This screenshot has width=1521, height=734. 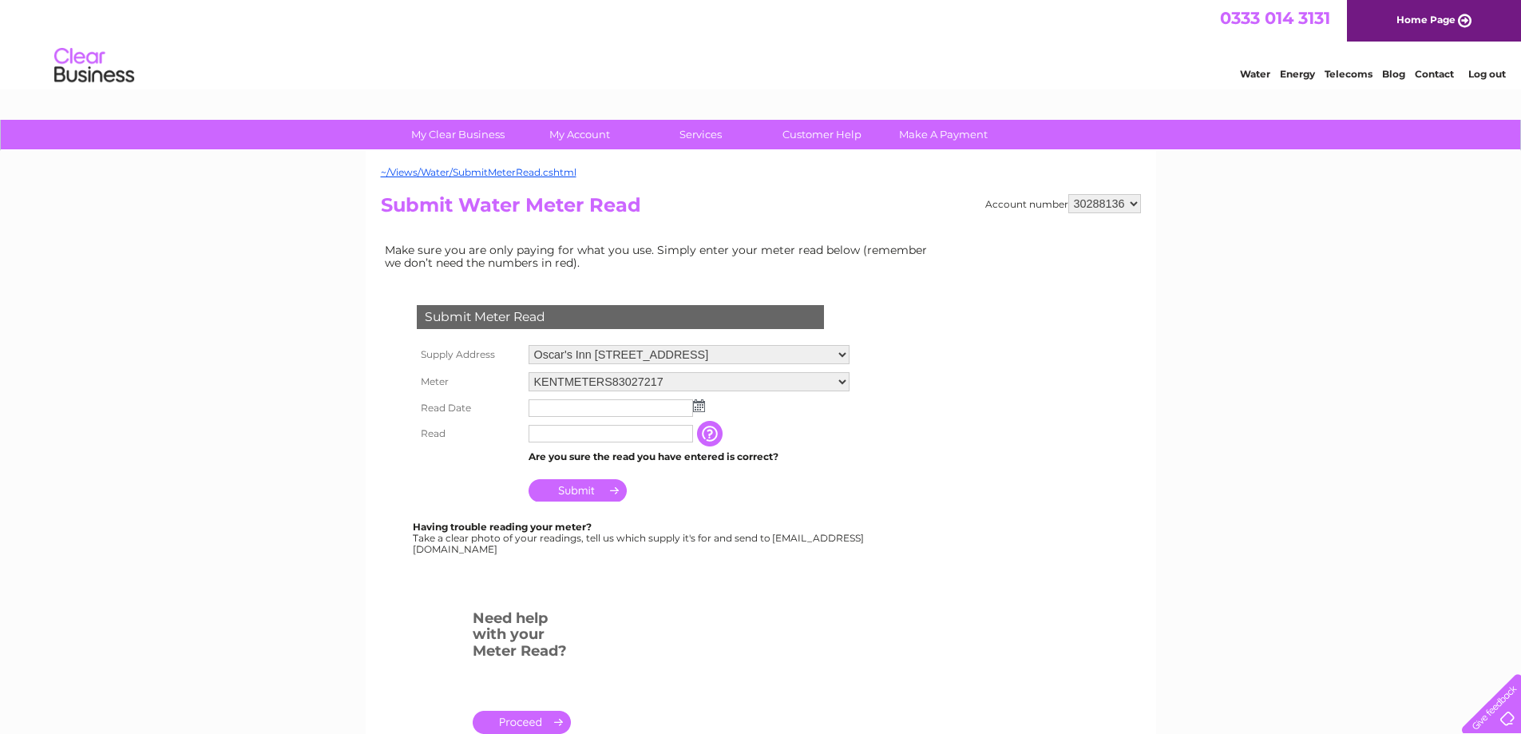 What do you see at coordinates (1275, 18) in the screenshot?
I see `span: 0333 014 3131` at bounding box center [1275, 18].